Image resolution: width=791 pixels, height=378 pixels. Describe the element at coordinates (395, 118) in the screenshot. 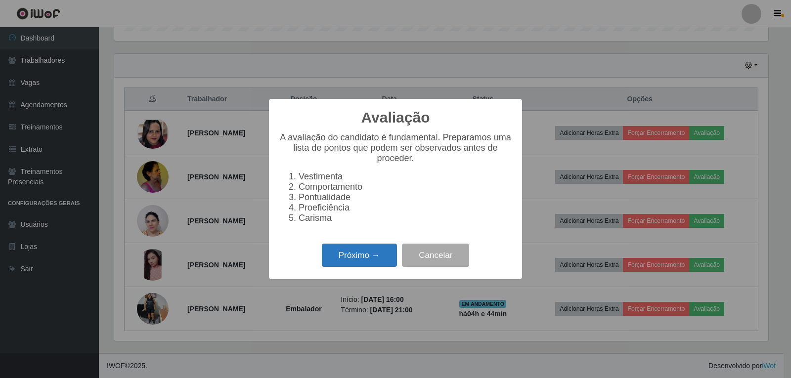

I see `h2: Avaliação` at that location.